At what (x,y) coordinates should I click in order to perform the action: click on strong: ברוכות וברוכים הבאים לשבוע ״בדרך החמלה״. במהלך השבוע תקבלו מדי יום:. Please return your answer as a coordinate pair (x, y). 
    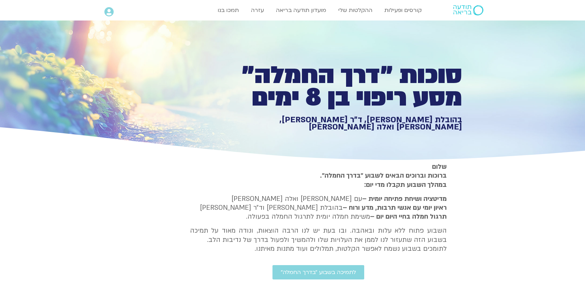
    Looking at the image, I should click on (383, 180).